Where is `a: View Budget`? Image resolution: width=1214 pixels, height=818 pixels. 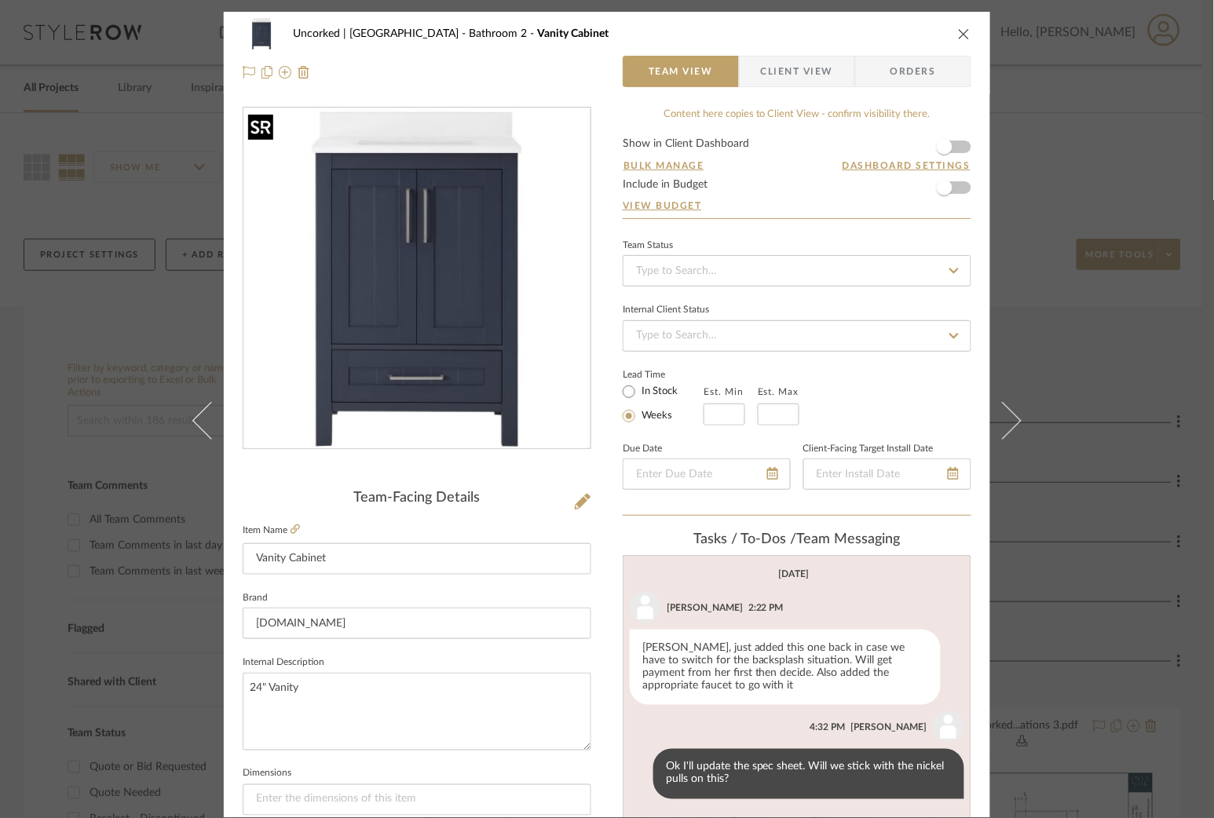 a: View Budget is located at coordinates (797, 206).